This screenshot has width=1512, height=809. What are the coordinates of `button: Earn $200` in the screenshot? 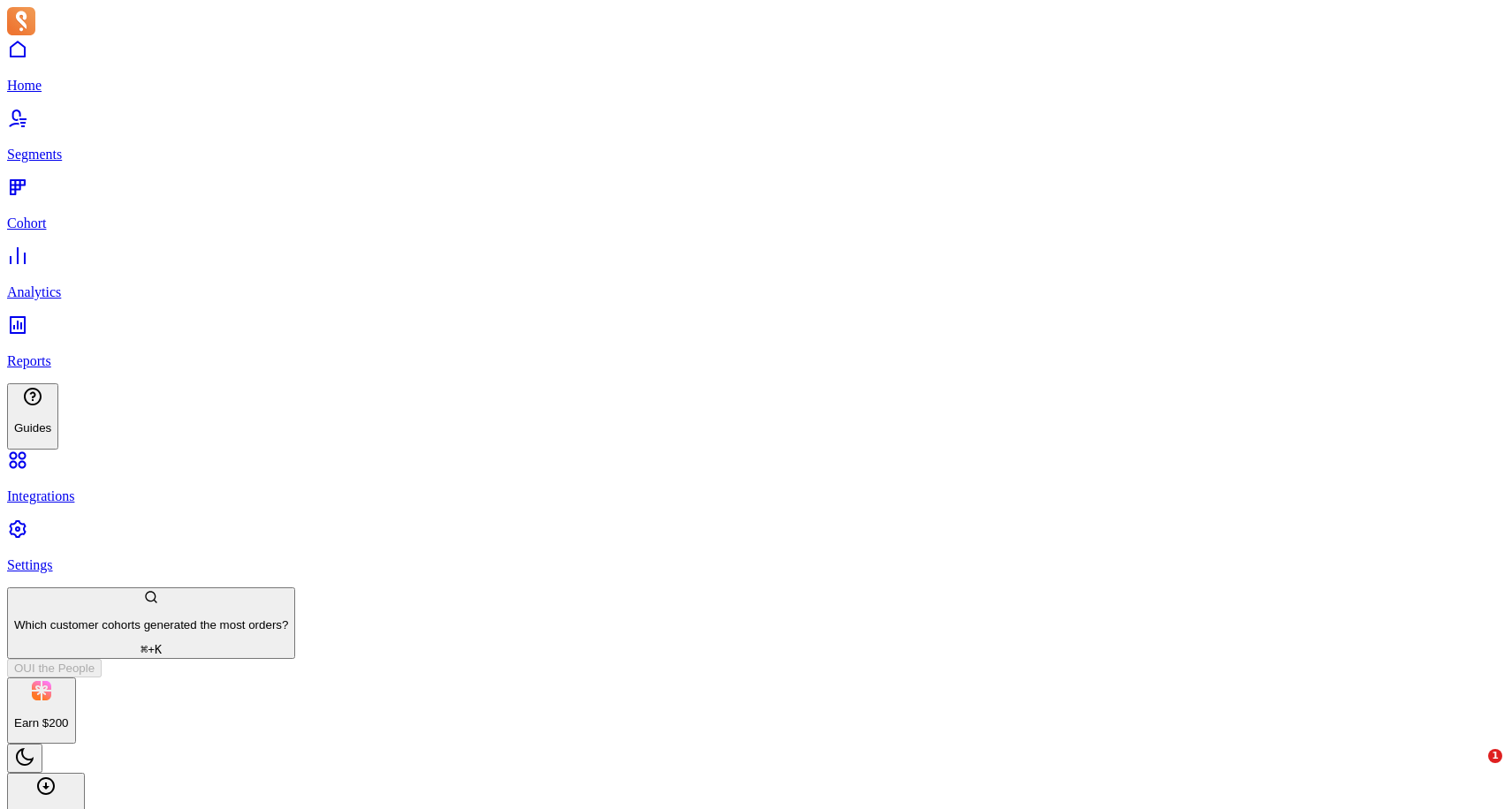 It's located at (41, 711).